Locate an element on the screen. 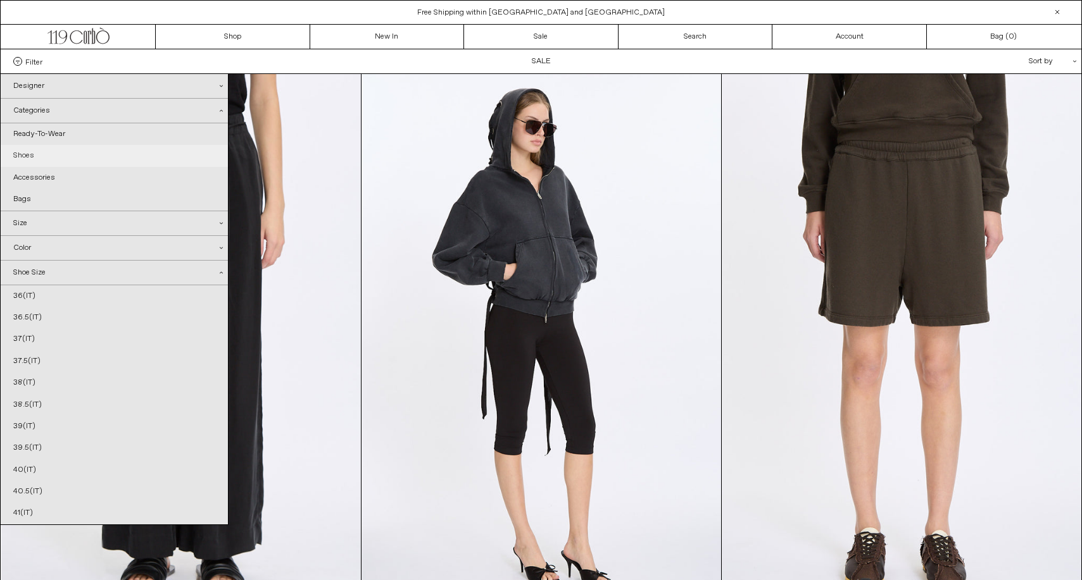 The height and width of the screenshot is (580, 1082). a: 36.5(IT) is located at coordinates (114, 318).